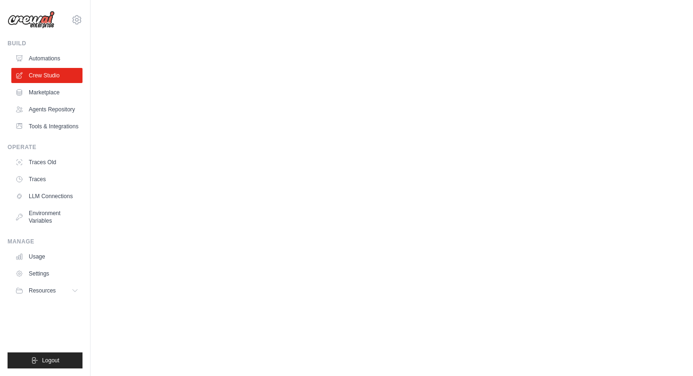 Image resolution: width=693 pixels, height=376 pixels. Describe the element at coordinates (47, 196) in the screenshot. I see `a: LLM Connections` at that location.